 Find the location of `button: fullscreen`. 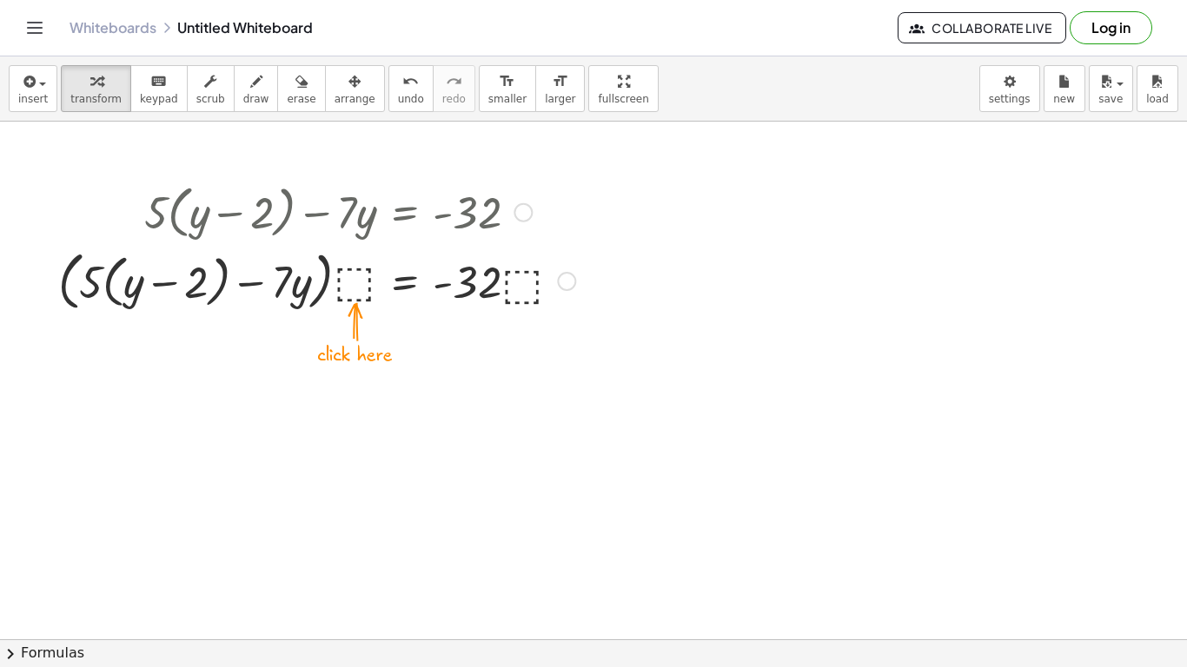

button: fullscreen is located at coordinates (623, 89).